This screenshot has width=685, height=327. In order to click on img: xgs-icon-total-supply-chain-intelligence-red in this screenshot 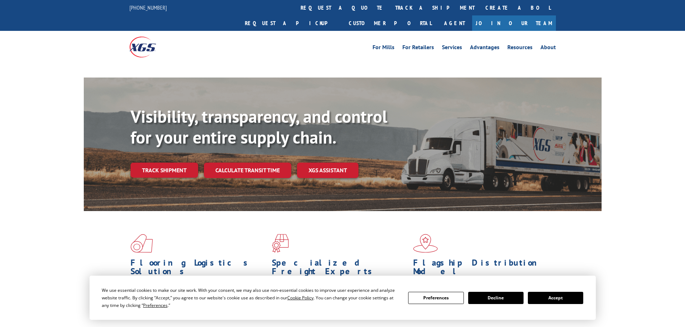, I will do `click(142, 244)`.